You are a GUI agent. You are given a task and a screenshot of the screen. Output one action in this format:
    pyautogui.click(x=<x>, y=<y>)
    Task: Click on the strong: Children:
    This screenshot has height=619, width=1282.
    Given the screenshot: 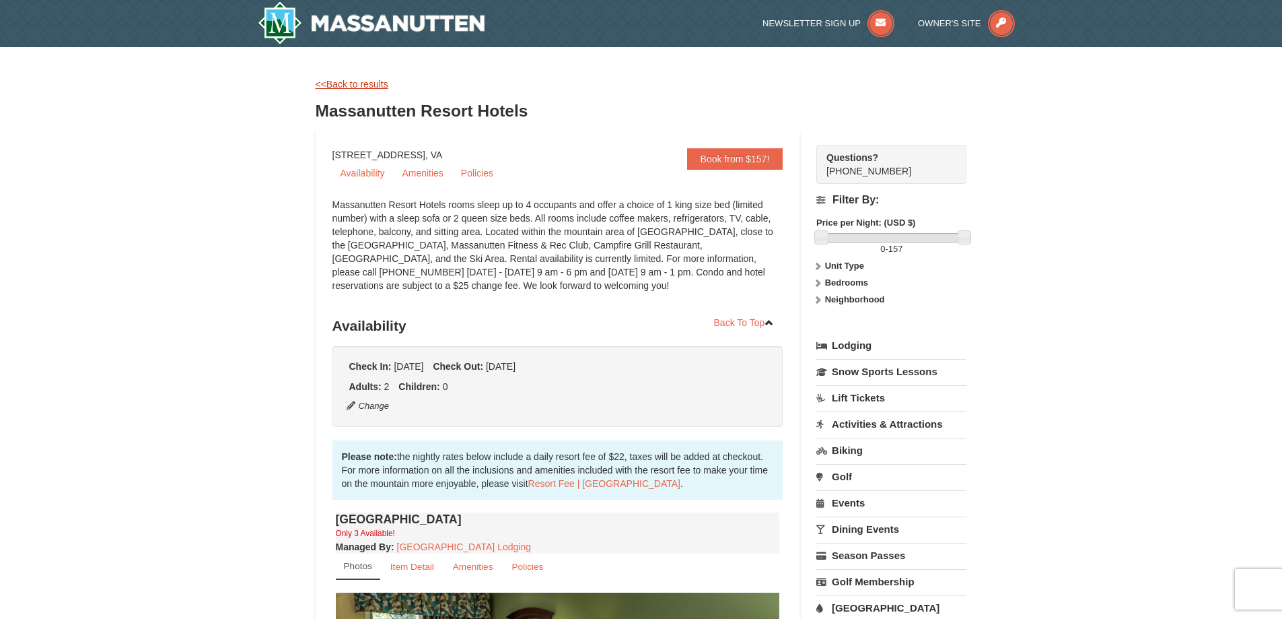 What is the action you would take?
    pyautogui.click(x=419, y=386)
    